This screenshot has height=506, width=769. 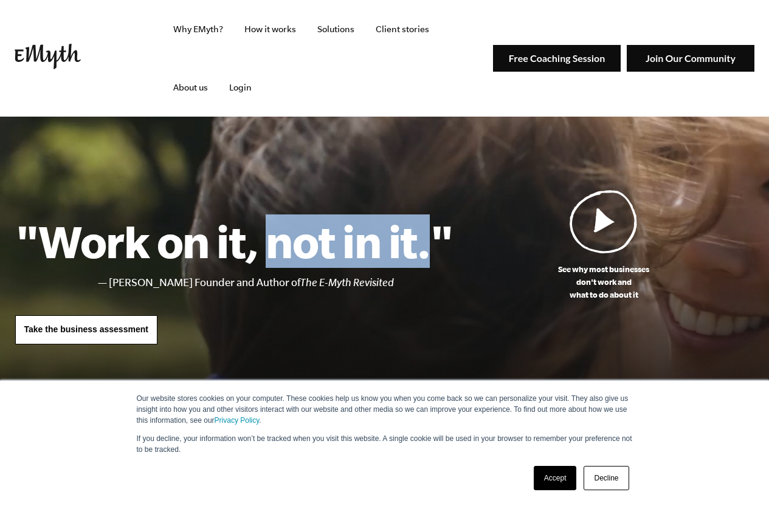 I want to click on p: Our website stores cookies on your computer. These cookies help us know you when you come back so..., so click(x=385, y=410).